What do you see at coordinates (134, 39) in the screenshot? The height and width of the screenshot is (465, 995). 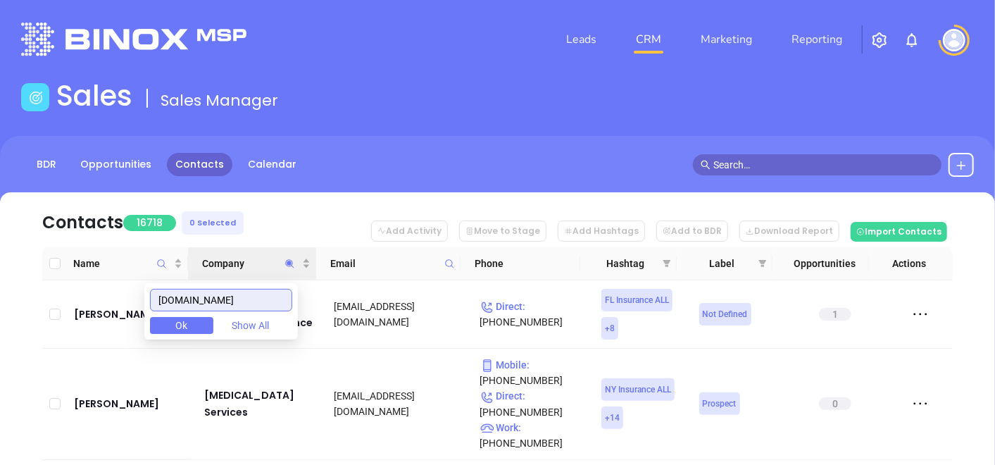 I see `img: logo` at bounding box center [134, 39].